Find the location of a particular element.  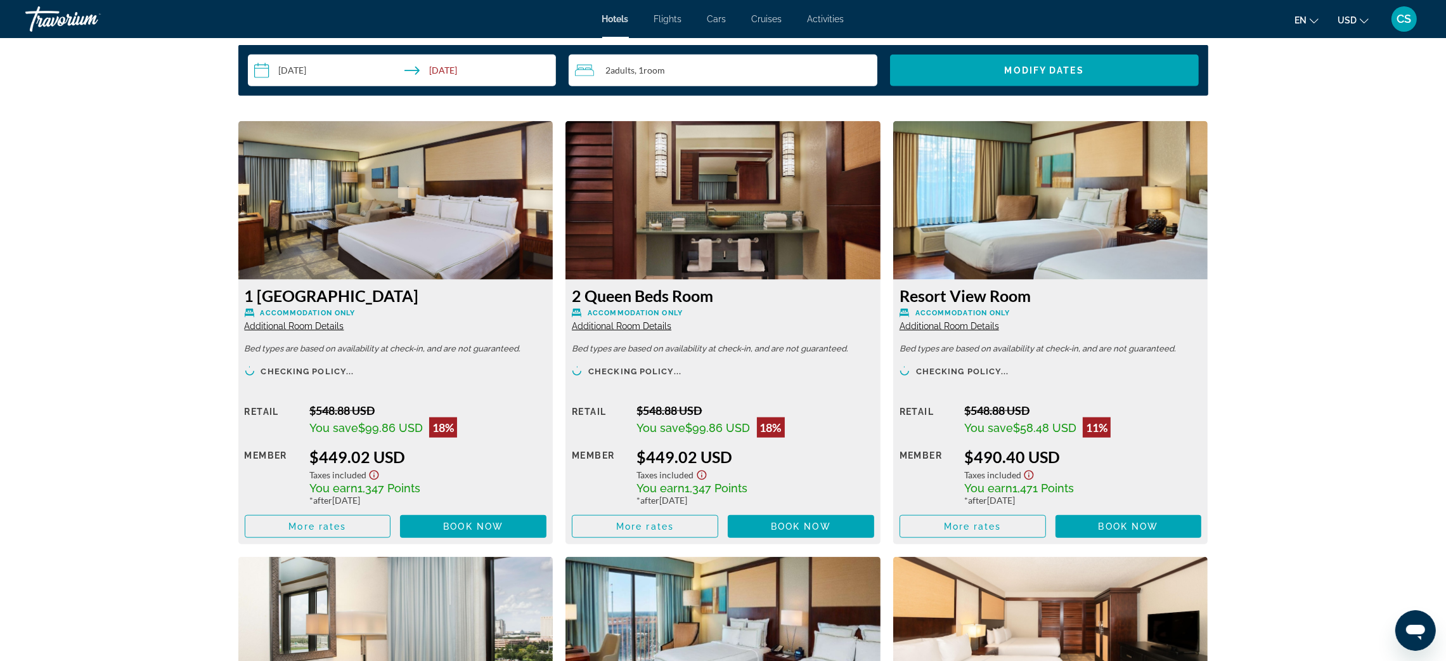

span: $58.48 USD is located at coordinates (1045, 427).